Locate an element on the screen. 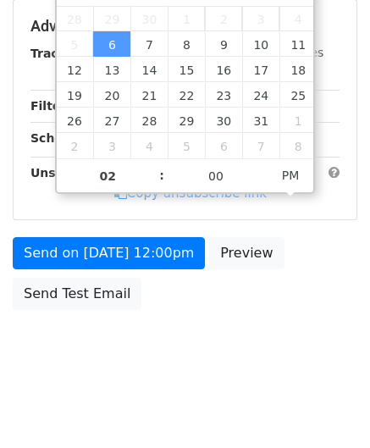 The height and width of the screenshot is (448, 370). span: October 9, 2025 is located at coordinates (224, 44).